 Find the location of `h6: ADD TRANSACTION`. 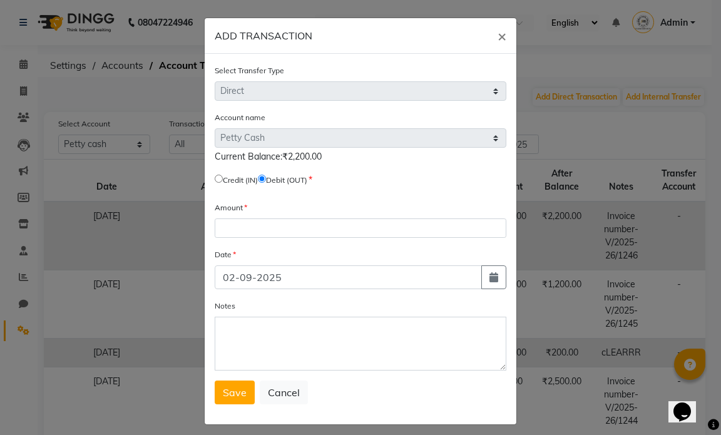

h6: ADD TRANSACTION is located at coordinates (264, 36).